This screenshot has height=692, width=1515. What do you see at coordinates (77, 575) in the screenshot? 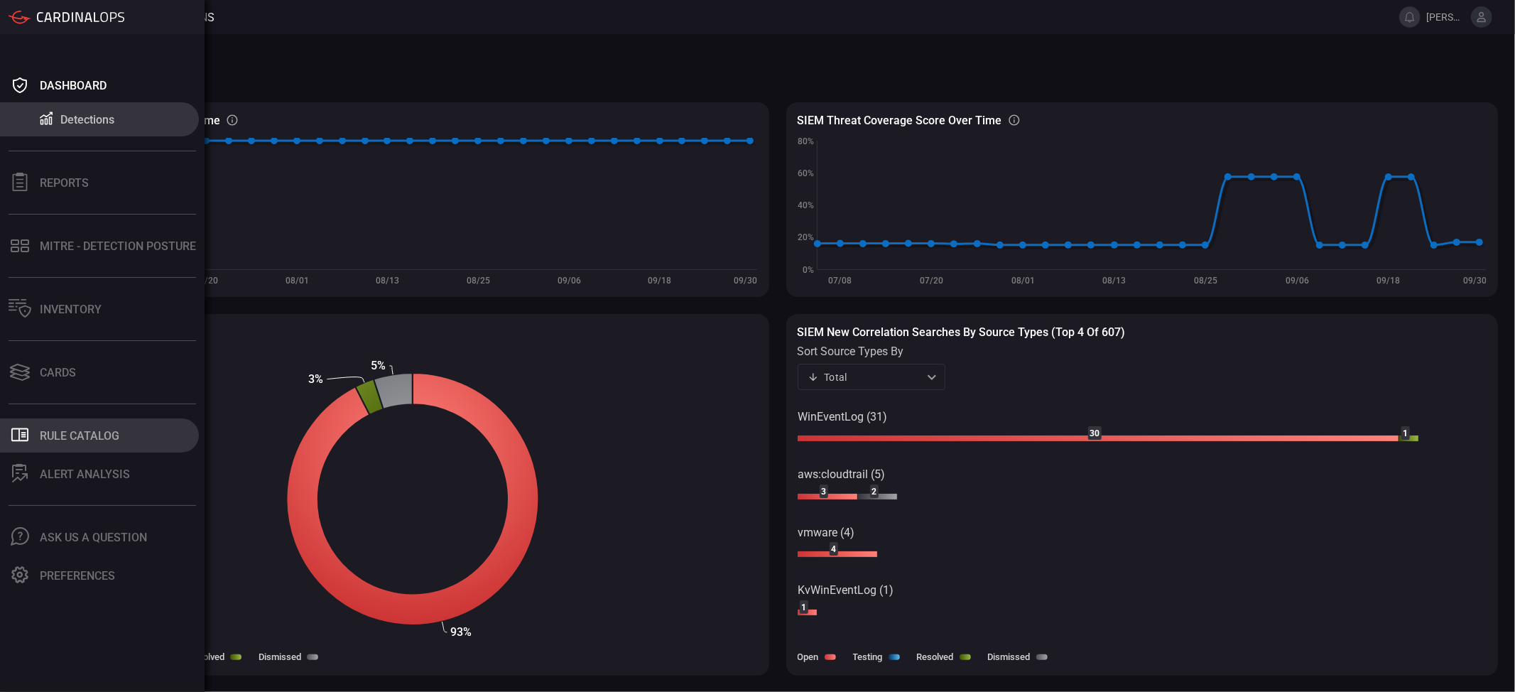
I see `div: Preferences` at bounding box center [77, 575].